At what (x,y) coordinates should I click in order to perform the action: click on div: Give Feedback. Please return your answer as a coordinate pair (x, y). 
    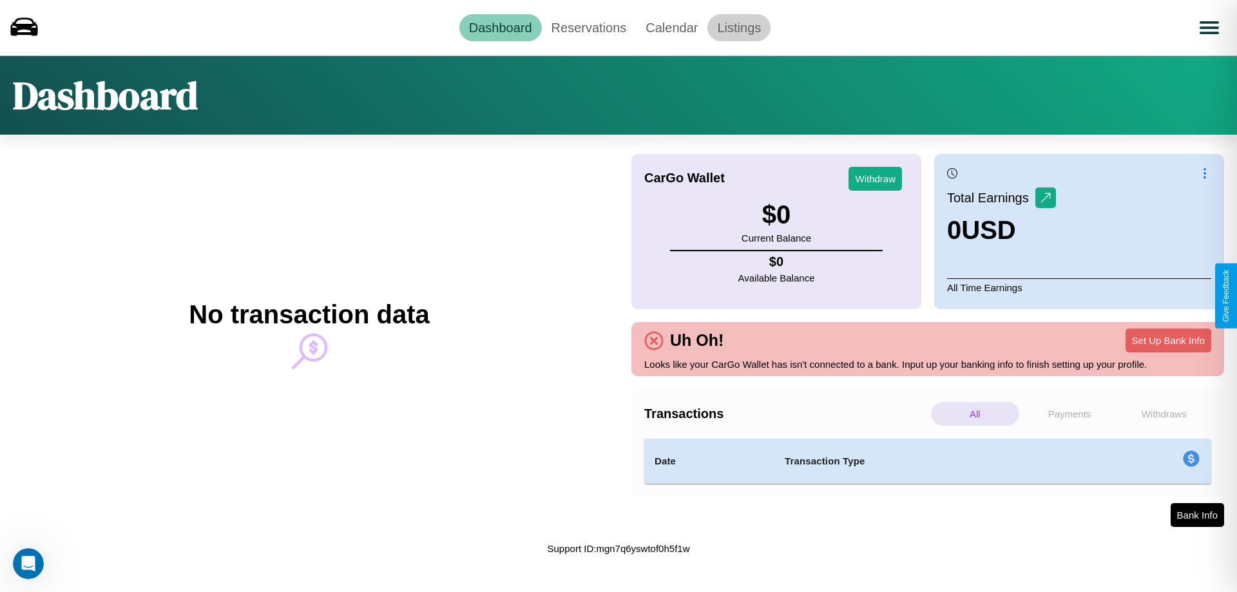
    Looking at the image, I should click on (1226, 296).